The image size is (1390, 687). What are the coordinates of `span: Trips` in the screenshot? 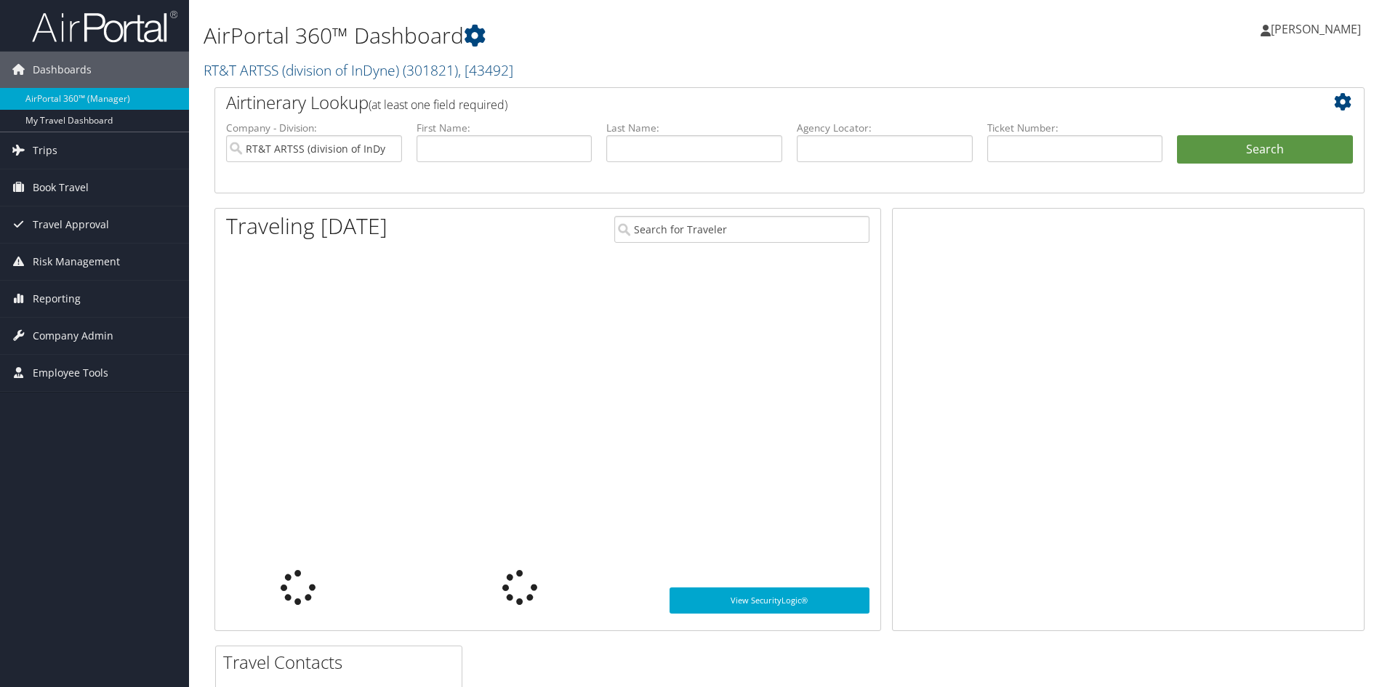 It's located at (45, 150).